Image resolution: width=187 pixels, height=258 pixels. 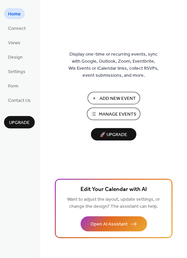 What do you see at coordinates (114, 134) in the screenshot?
I see `span: 🚀 Upgrade` at bounding box center [114, 134].